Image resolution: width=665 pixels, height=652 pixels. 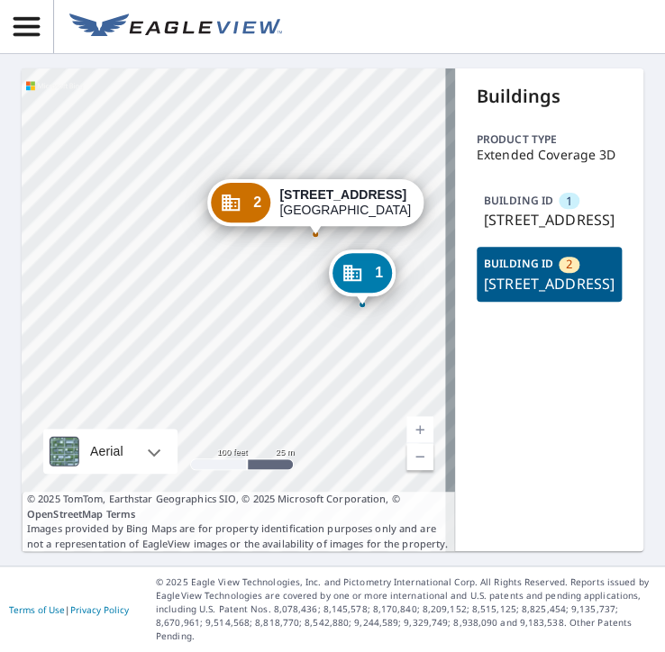 I want to click on a: Terms of Use, so click(x=37, y=610).